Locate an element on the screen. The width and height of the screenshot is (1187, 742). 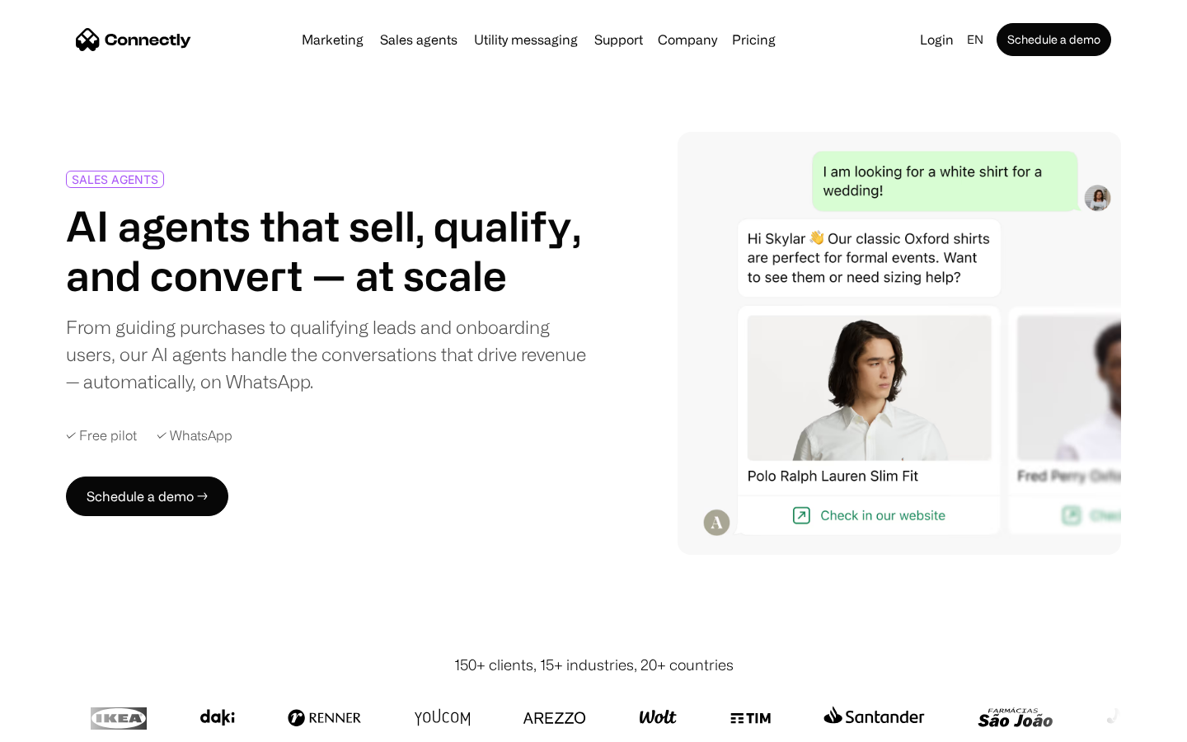
div: ✓ WhatsApp is located at coordinates (195, 435).